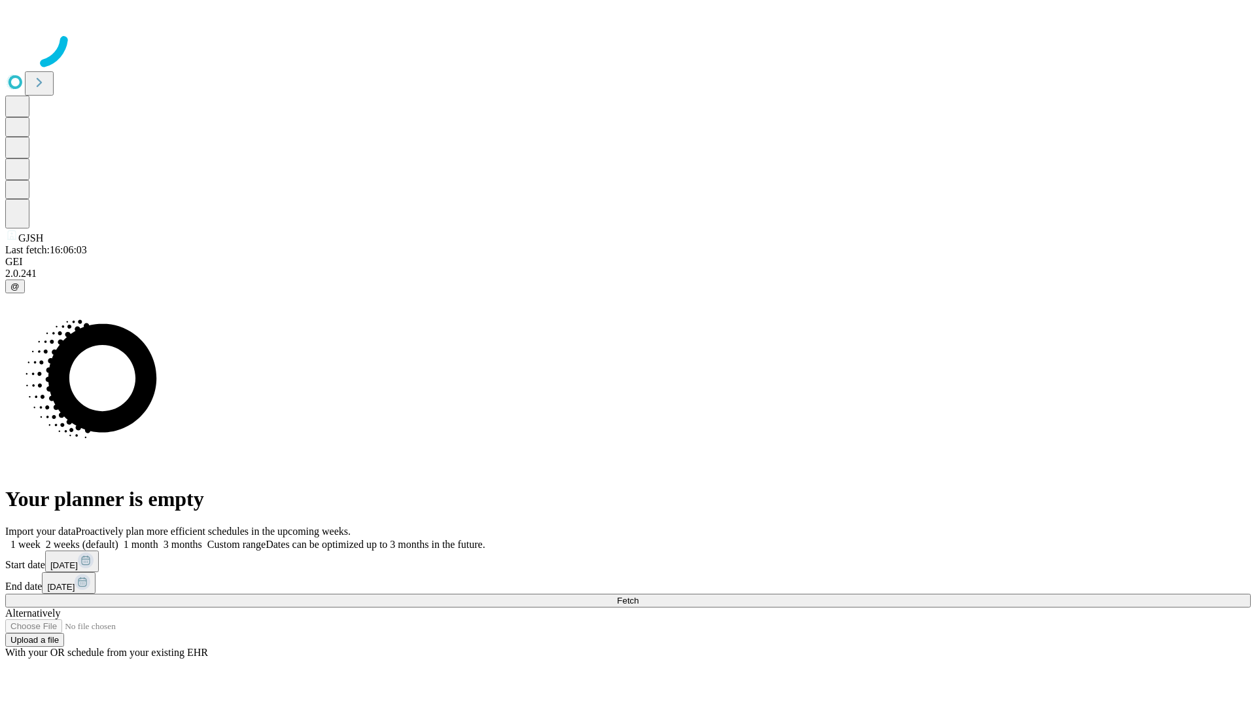  What do you see at coordinates (183, 544) in the screenshot?
I see `span: 3 months` at bounding box center [183, 544].